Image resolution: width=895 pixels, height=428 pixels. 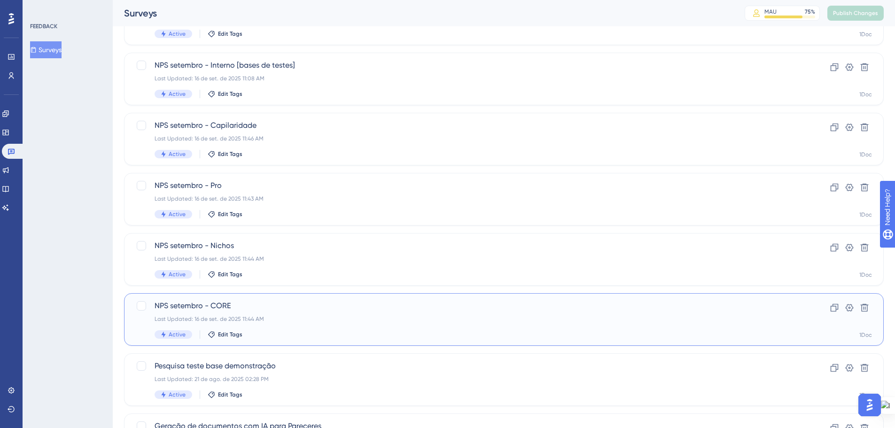 I want to click on span: NPS setembro - Pro, so click(x=466, y=186).